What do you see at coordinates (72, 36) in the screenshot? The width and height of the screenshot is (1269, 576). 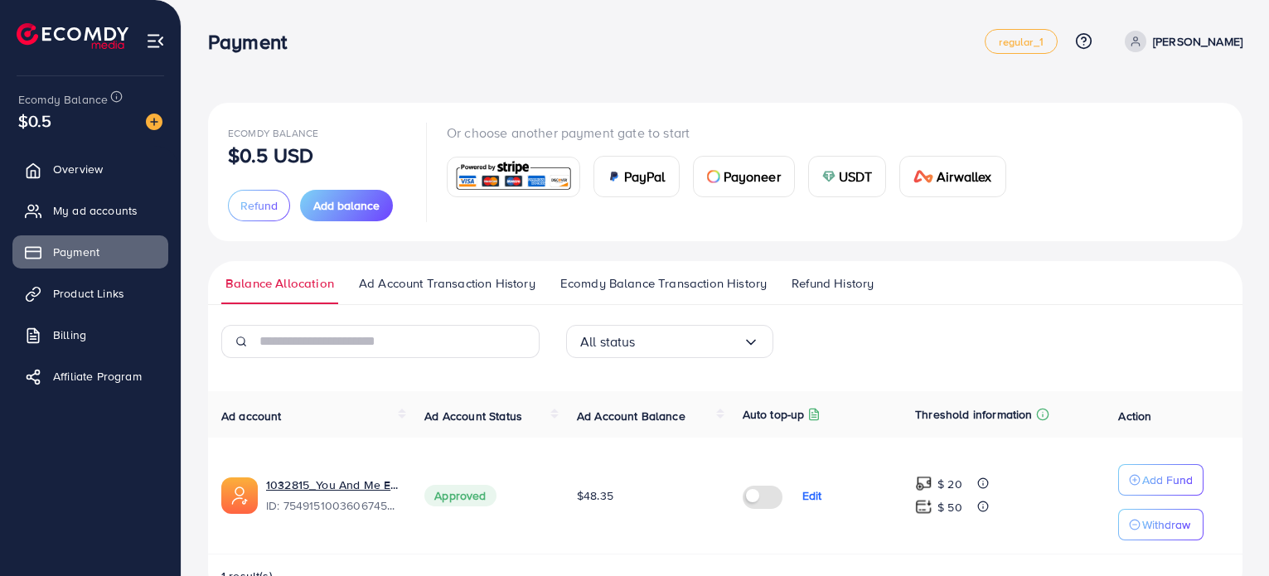 I see `img: logo` at bounding box center [72, 36].